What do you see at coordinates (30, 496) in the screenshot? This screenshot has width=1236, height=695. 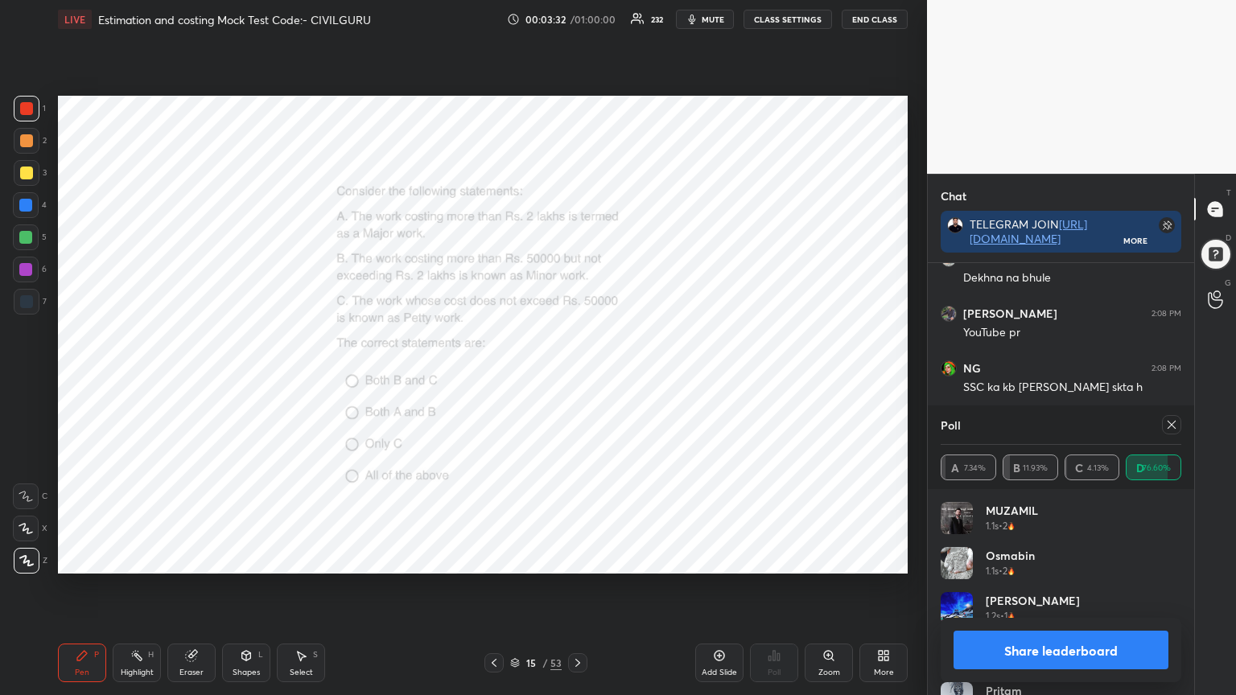 I see `div: C` at bounding box center [30, 496].